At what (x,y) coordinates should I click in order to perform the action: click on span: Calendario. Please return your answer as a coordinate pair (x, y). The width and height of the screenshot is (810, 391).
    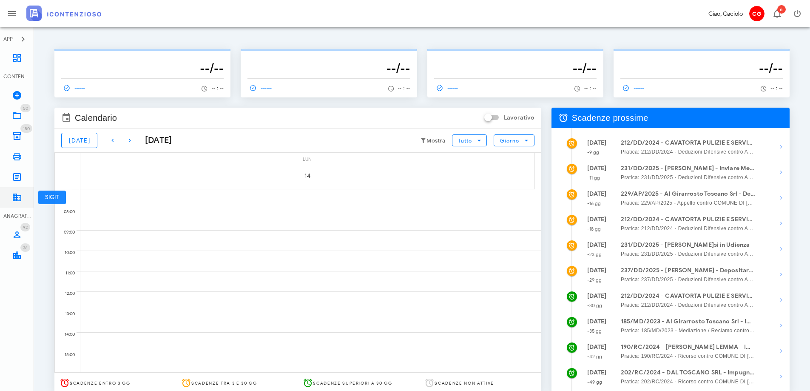
    Looking at the image, I should click on (96, 118).